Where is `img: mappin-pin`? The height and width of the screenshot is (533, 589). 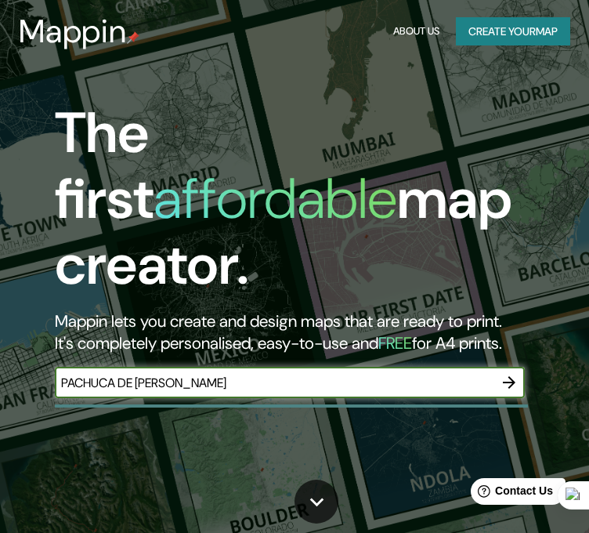
img: mappin-pin is located at coordinates (133, 38).